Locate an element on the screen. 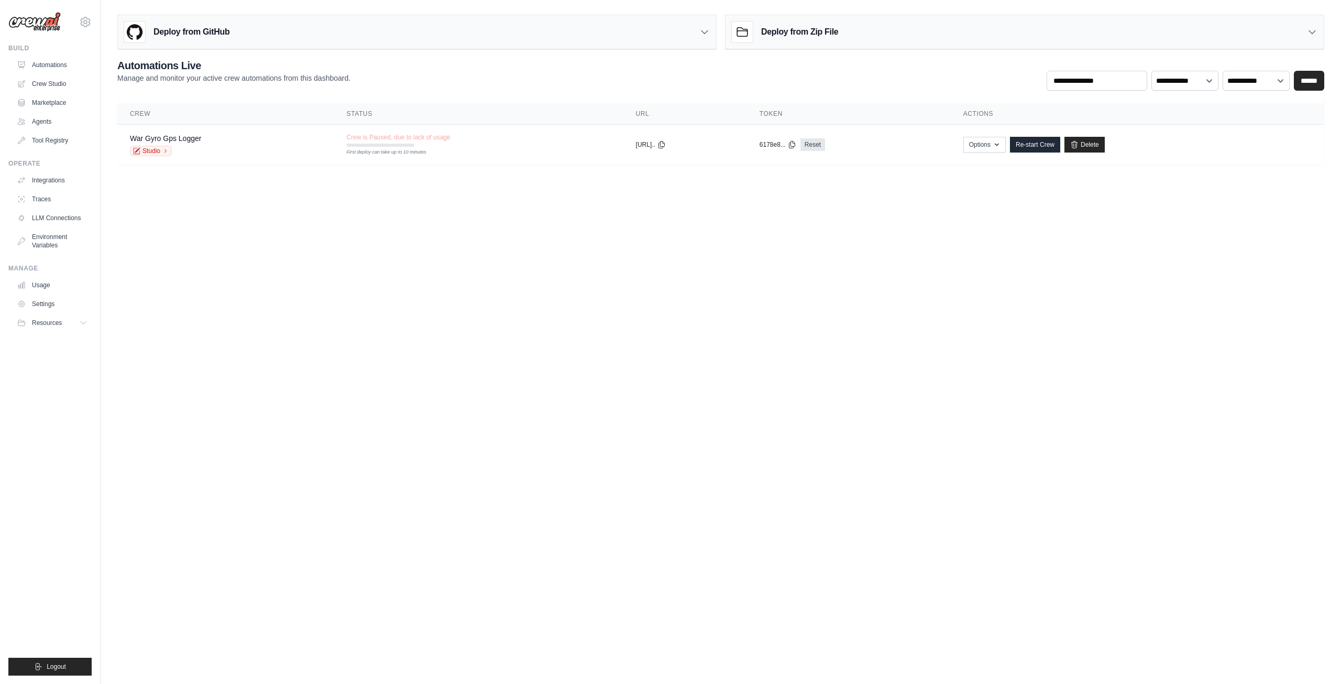 The image size is (1341, 684). a: Delete is located at coordinates (1085, 145).